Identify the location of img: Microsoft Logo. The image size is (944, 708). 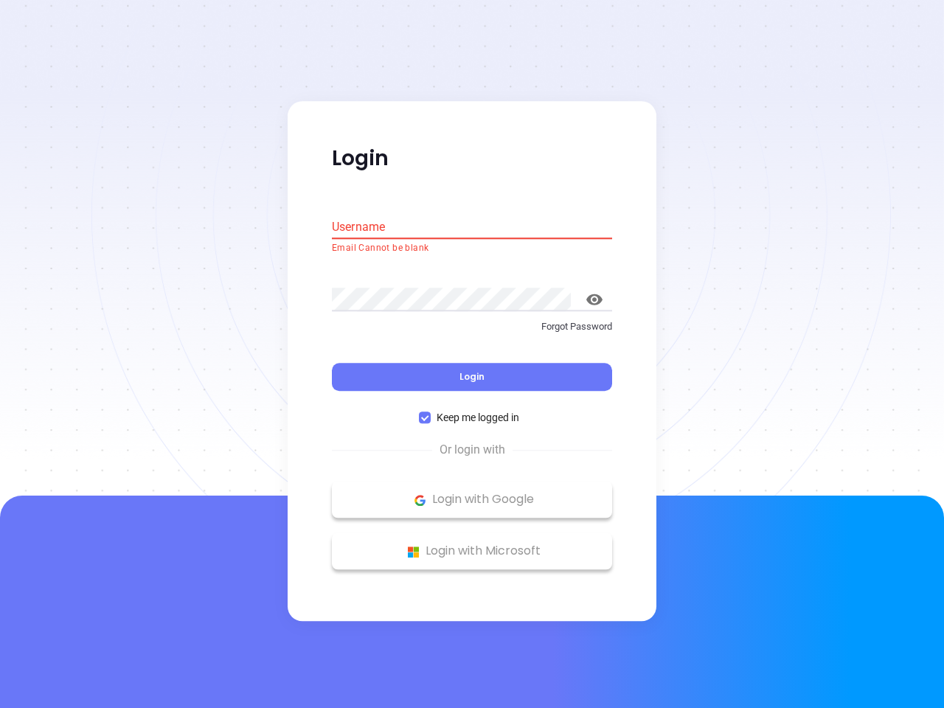
(413, 552).